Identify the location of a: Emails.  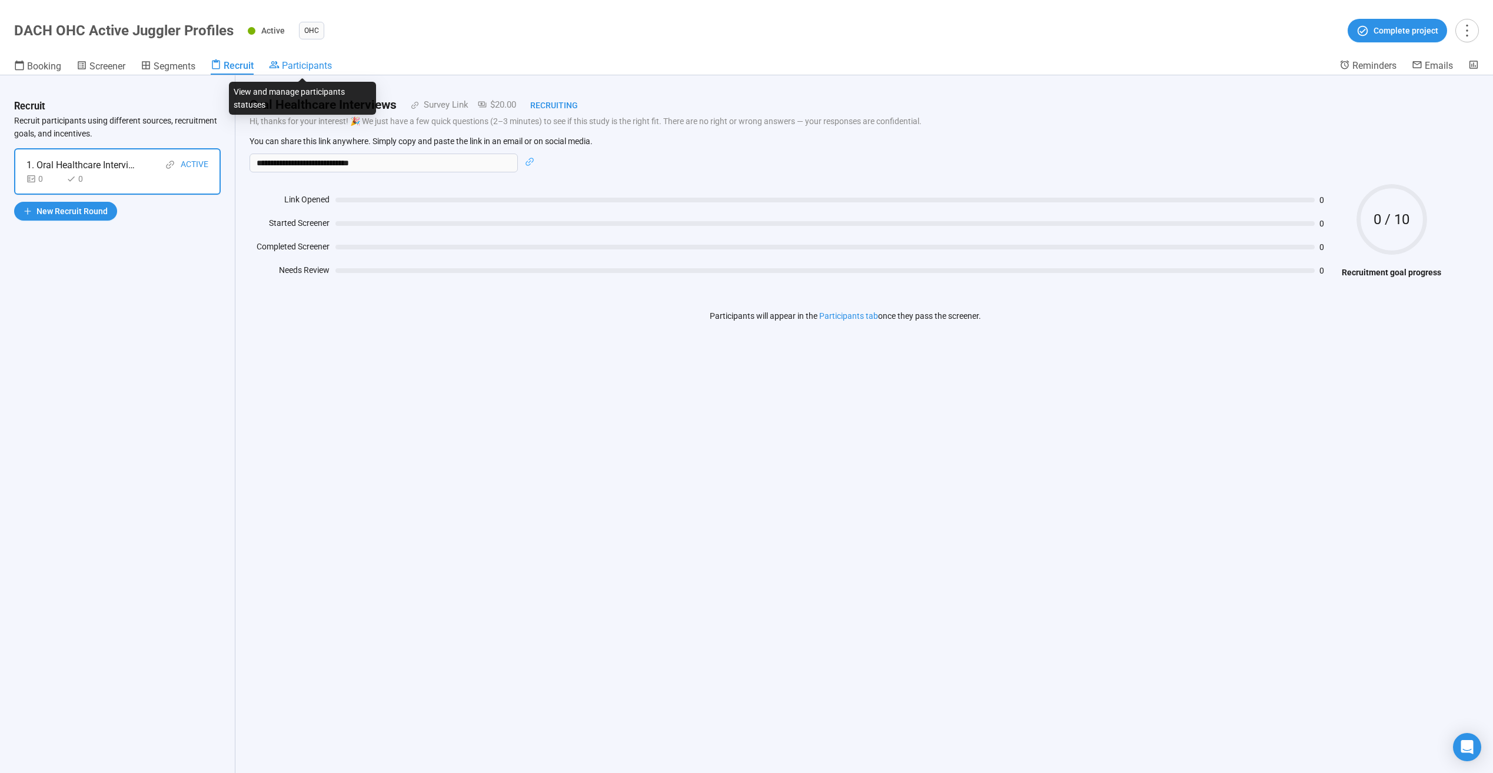
(1432, 66).